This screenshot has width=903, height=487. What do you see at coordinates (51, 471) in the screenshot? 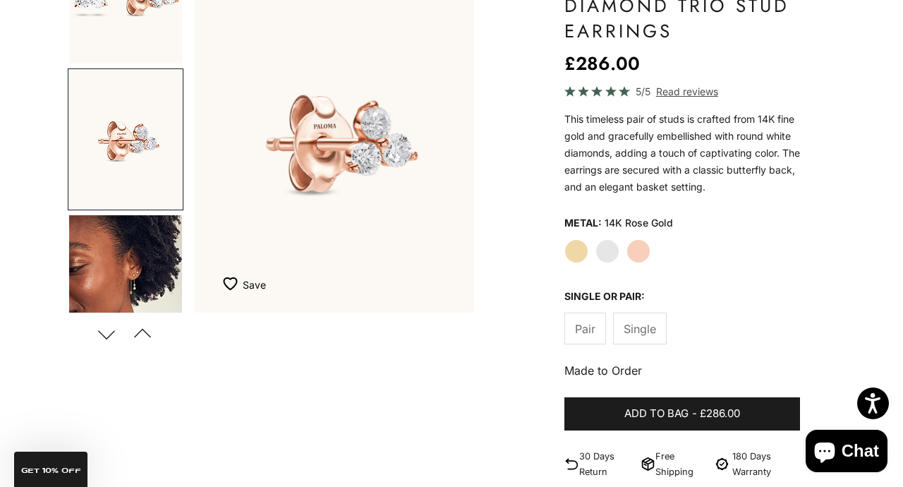
I see `span: GET 10% Off` at bounding box center [51, 471].